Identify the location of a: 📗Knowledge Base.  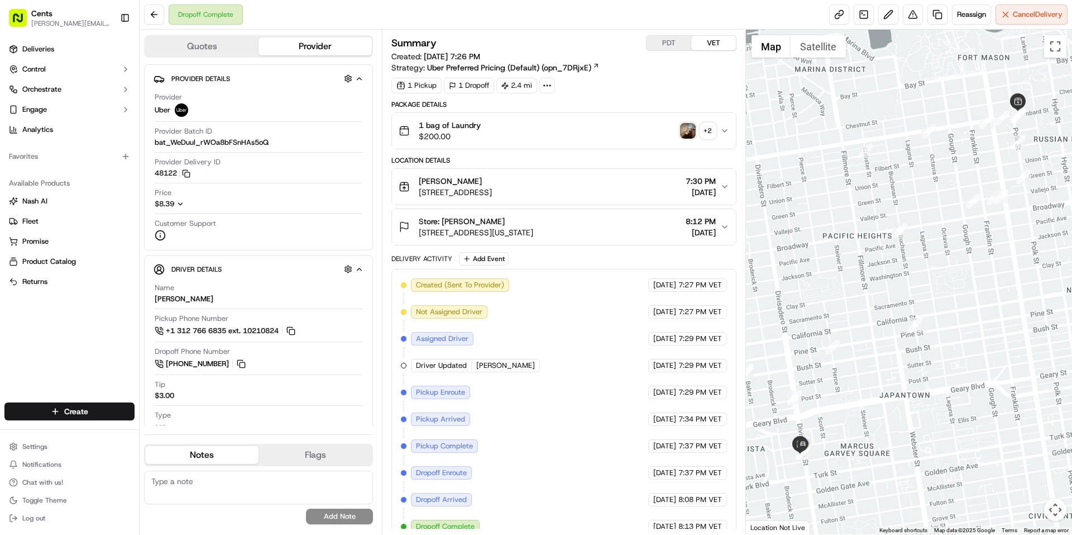
(48, 255).